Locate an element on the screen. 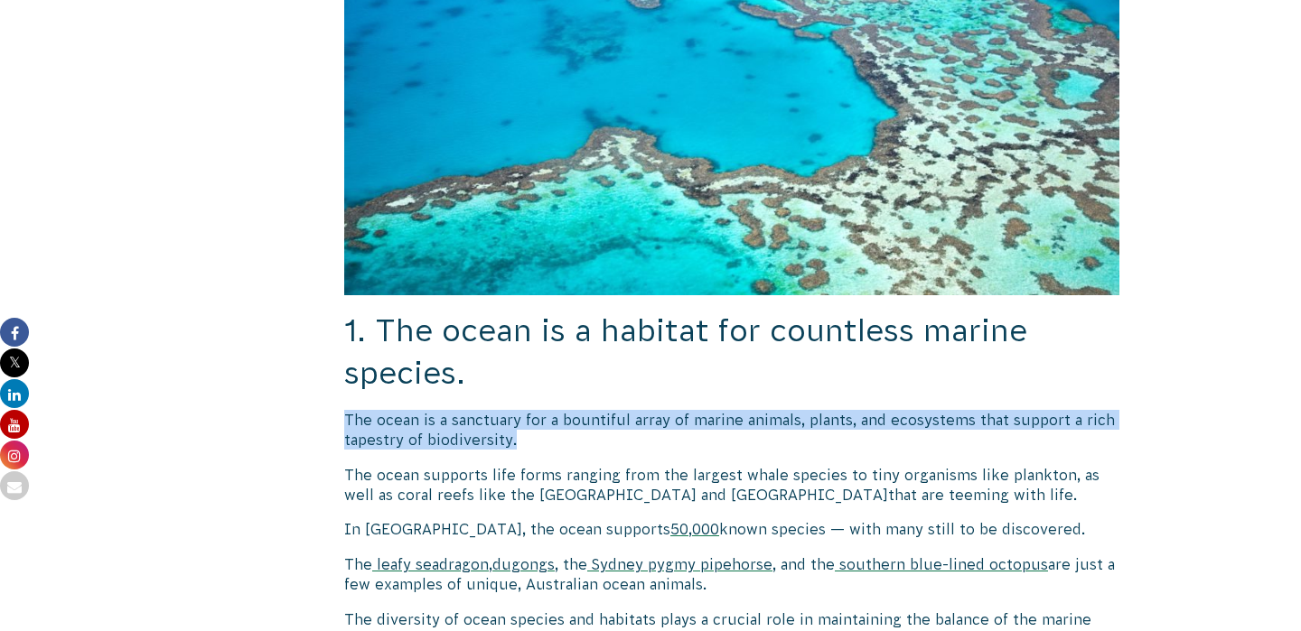  a: southern blue-lined octopus is located at coordinates (941, 564).